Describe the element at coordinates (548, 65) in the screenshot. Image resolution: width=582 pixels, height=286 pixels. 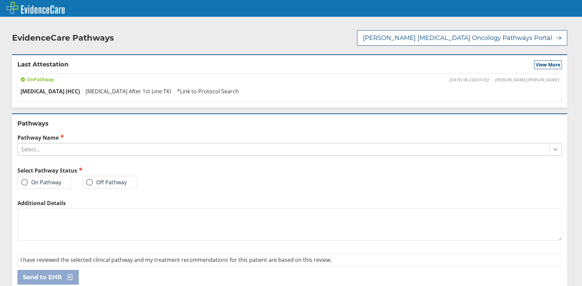
I see `button: View More` at that location.